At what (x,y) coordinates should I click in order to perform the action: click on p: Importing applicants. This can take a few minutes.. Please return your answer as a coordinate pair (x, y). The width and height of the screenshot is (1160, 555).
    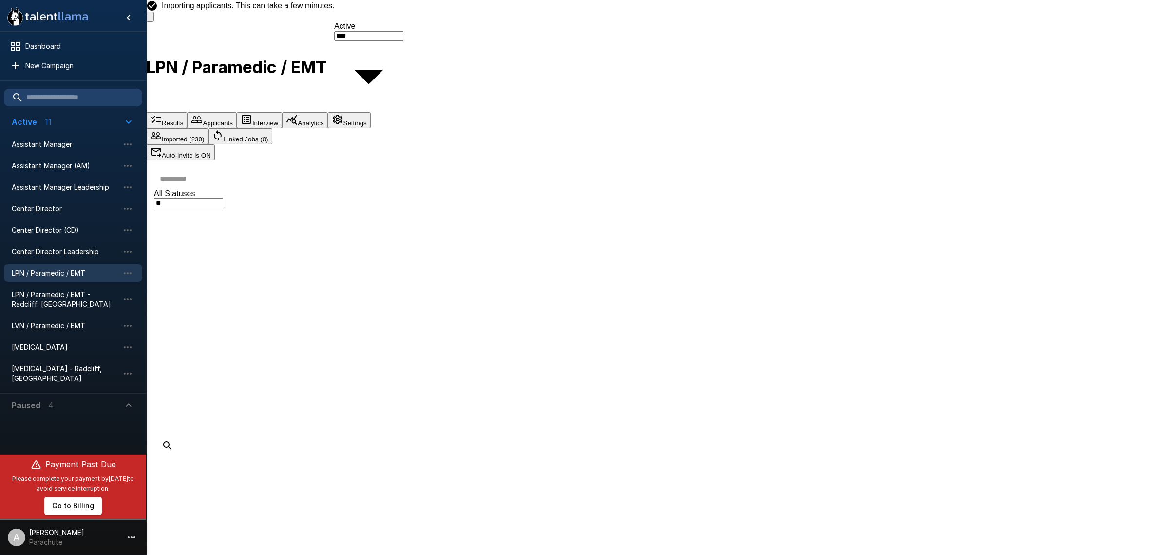
    Looking at the image, I should click on (248, 6).